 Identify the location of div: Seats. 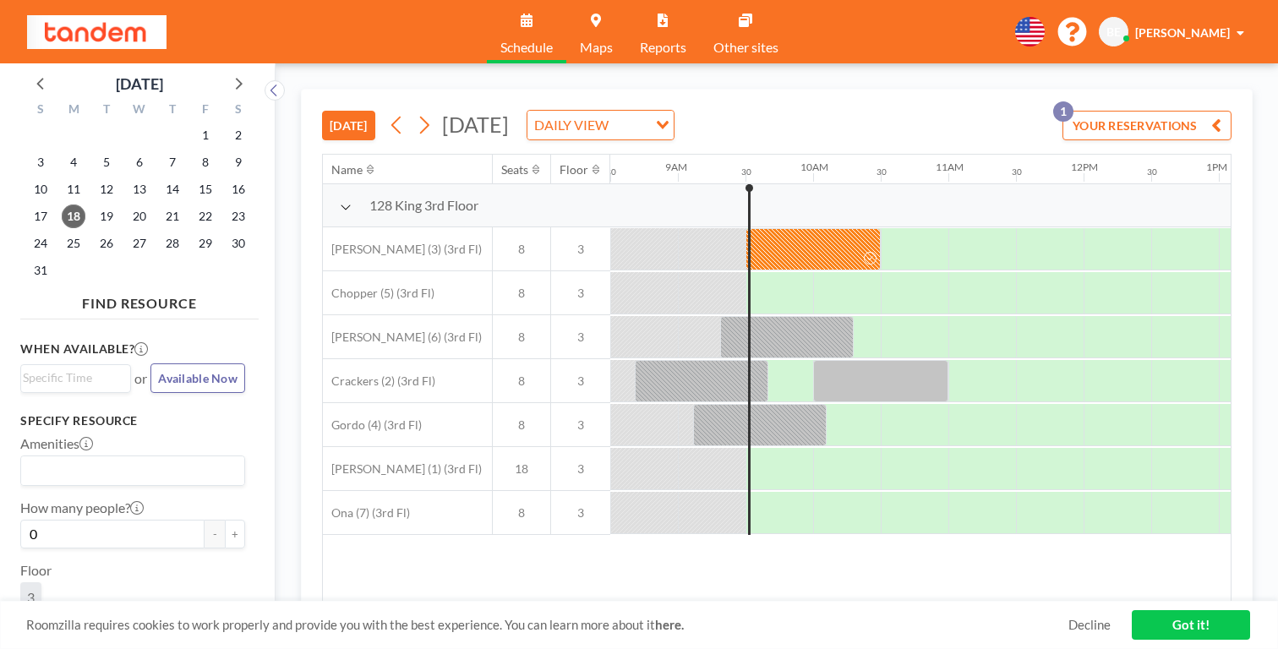
(515, 170).